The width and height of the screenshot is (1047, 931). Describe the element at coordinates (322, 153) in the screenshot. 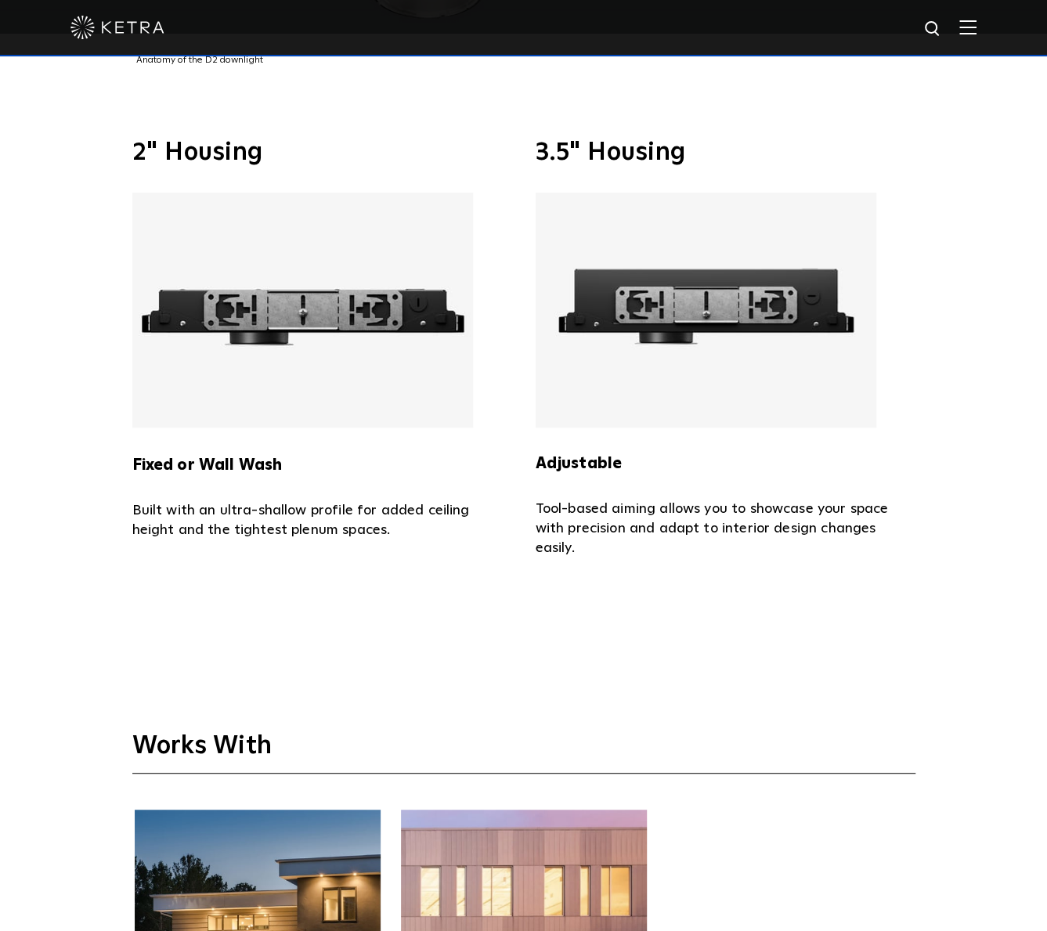

I see `h3: 2" Housing` at that location.